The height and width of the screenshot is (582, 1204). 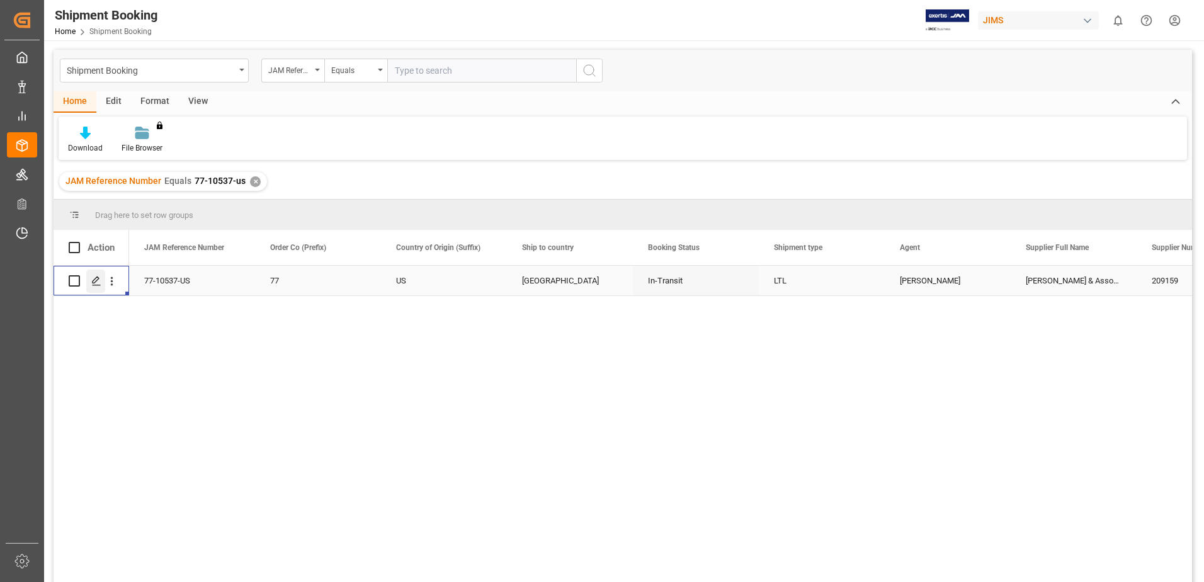 I want to click on div: US, so click(x=444, y=281).